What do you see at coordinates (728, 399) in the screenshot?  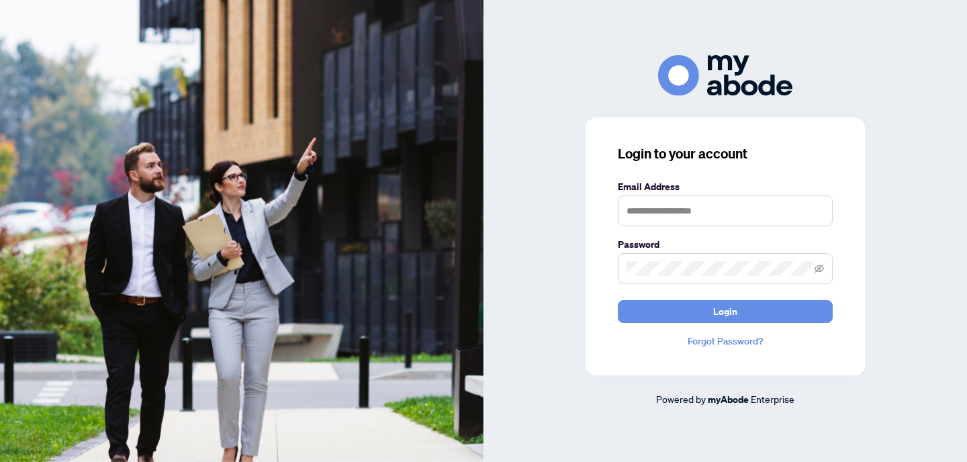 I see `a: myAbode` at bounding box center [728, 399].